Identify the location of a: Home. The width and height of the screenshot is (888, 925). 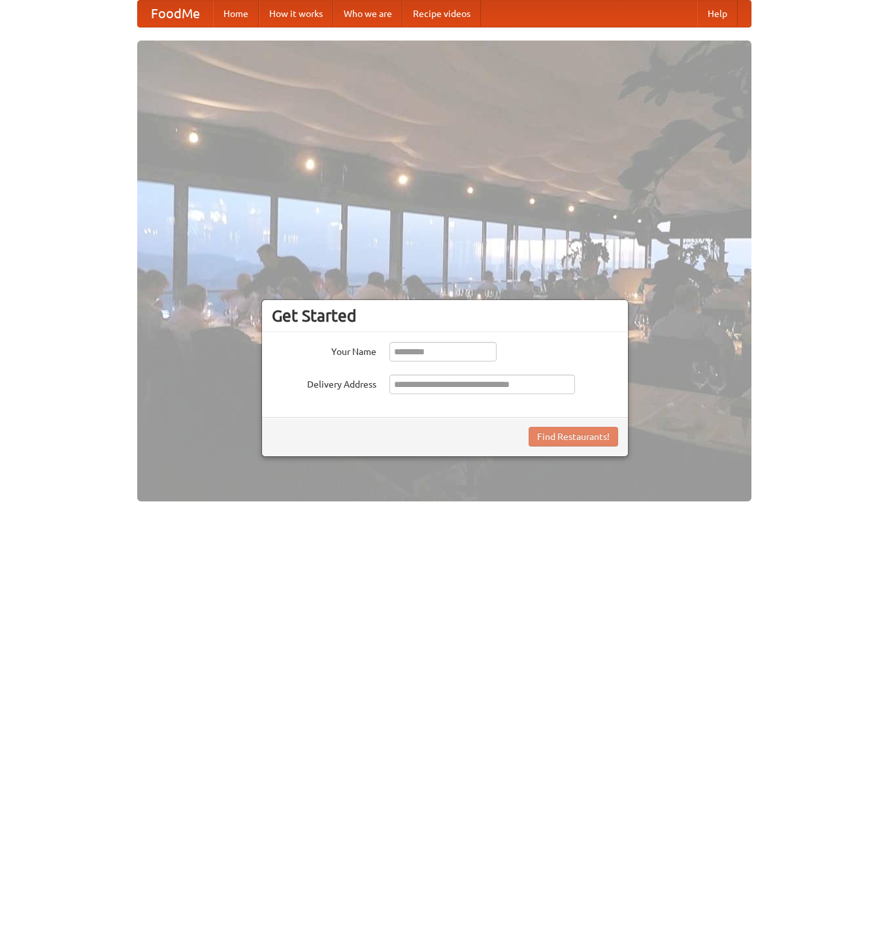
(236, 14).